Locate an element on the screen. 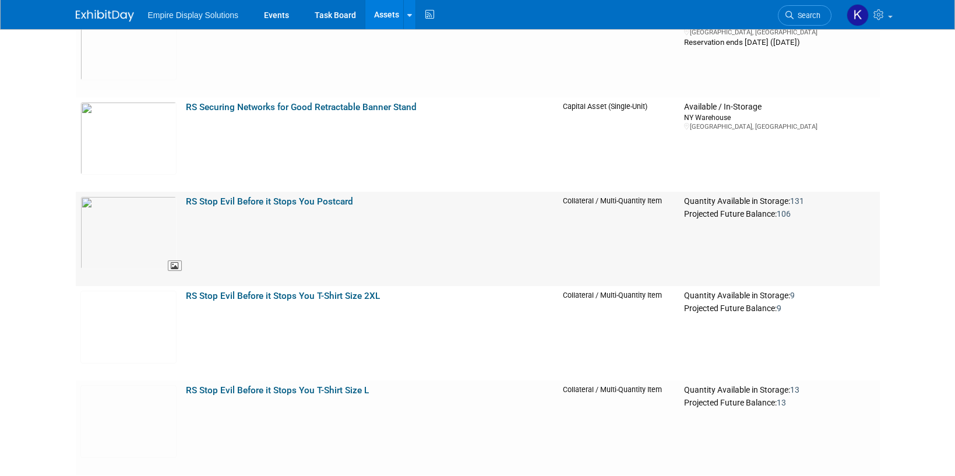  span: View Asset Image is located at coordinates (175, 266).